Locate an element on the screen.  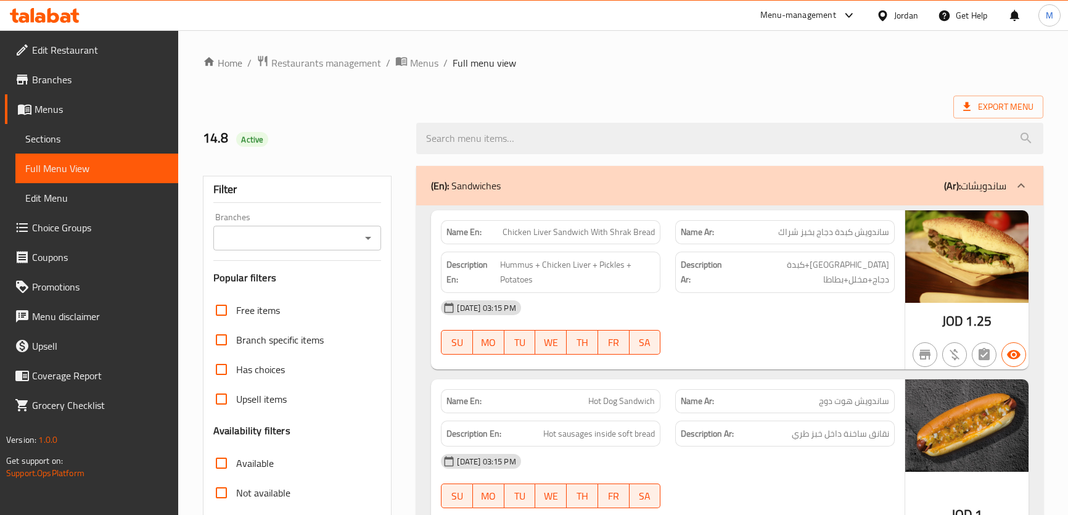
nav: breadcrumb is located at coordinates (623, 63).